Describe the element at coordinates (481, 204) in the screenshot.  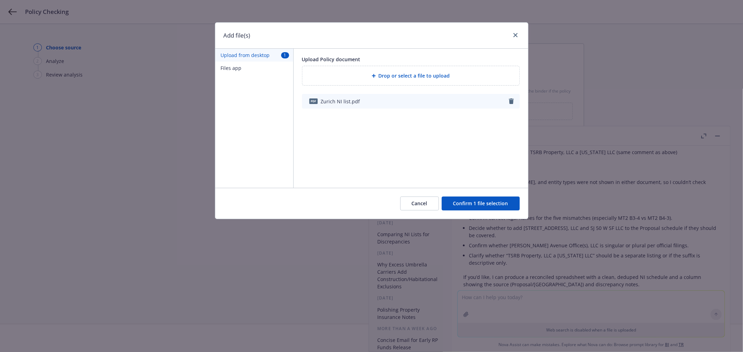
I see `button: Confirm 1 file selection` at that location.